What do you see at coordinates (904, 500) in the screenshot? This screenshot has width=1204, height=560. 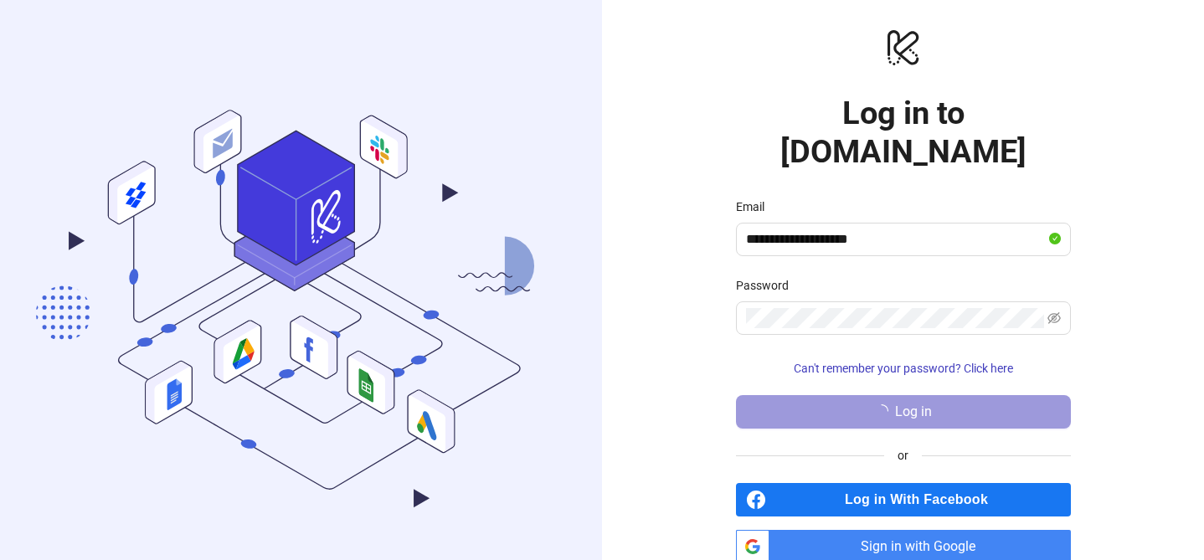 I see `a: Log in With Facebook` at bounding box center [904, 500].